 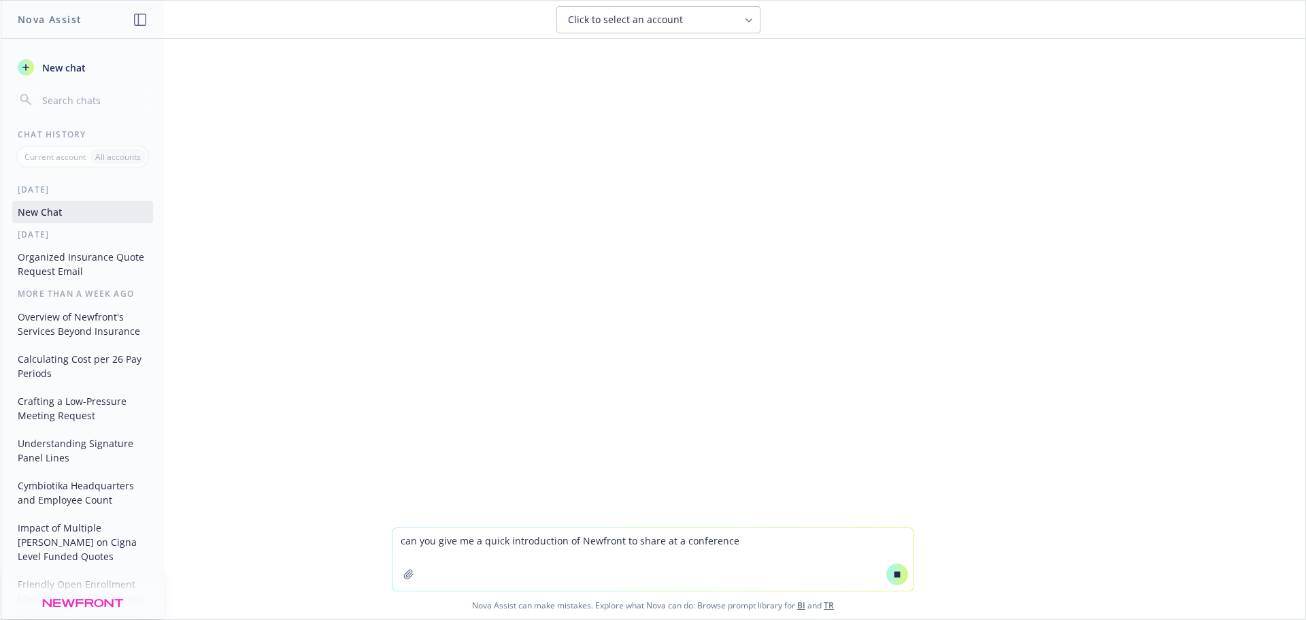 I want to click on div: More than a week ago, so click(x=82, y=293).